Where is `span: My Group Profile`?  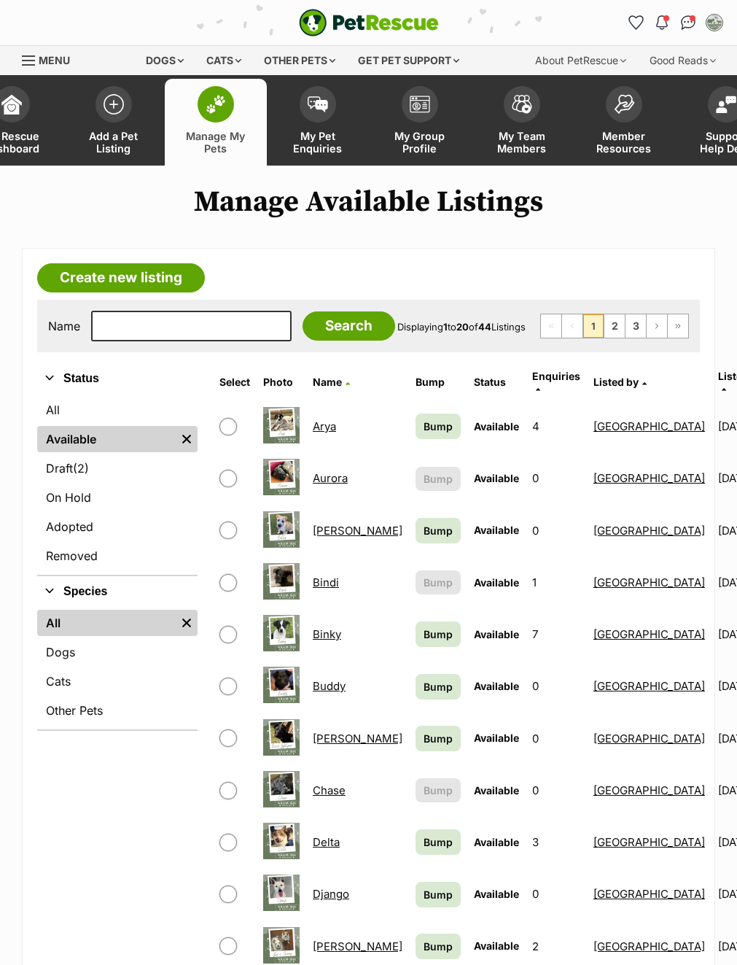
span: My Group Profile is located at coordinates (420, 142).